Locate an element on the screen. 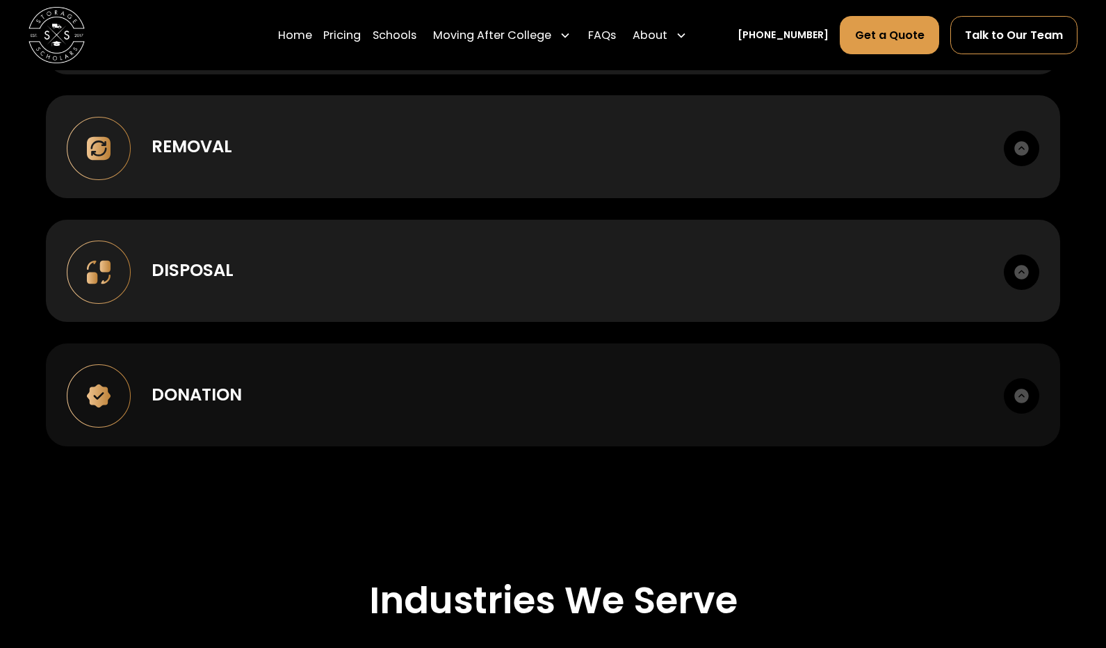 This screenshot has width=1106, height=648. img: Storage Scholars main logo is located at coordinates (56, 35).